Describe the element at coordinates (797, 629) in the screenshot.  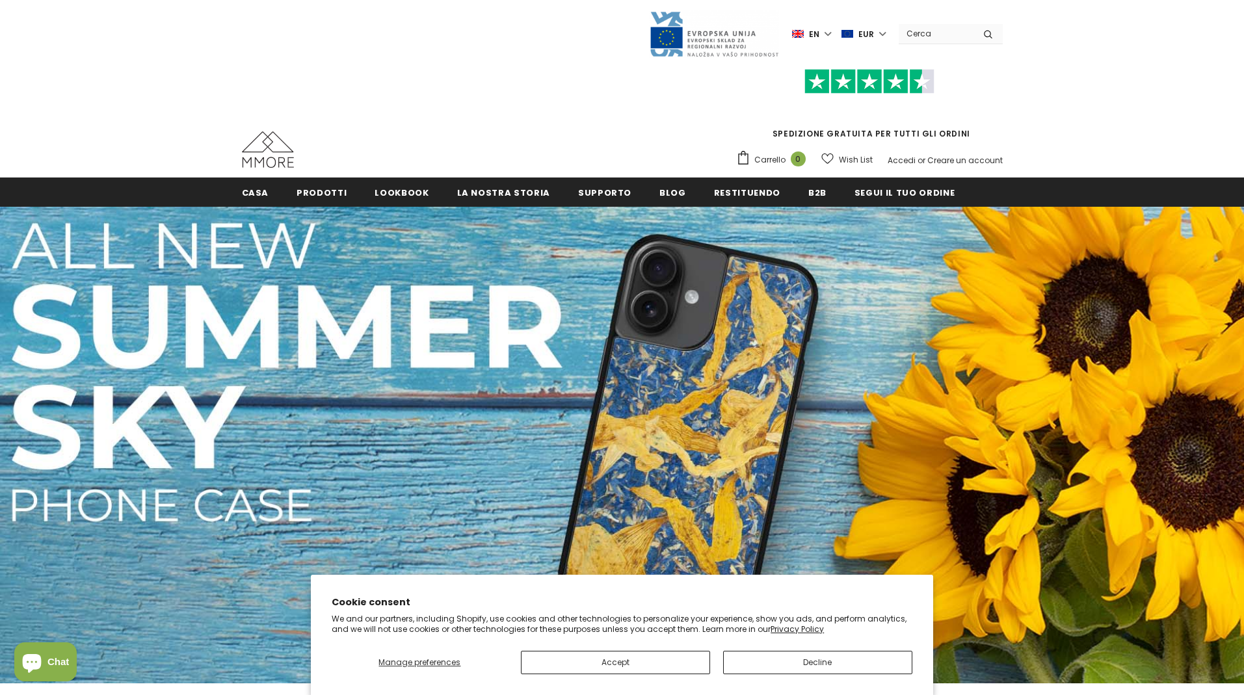
I see `a: Privacy Policy` at that location.